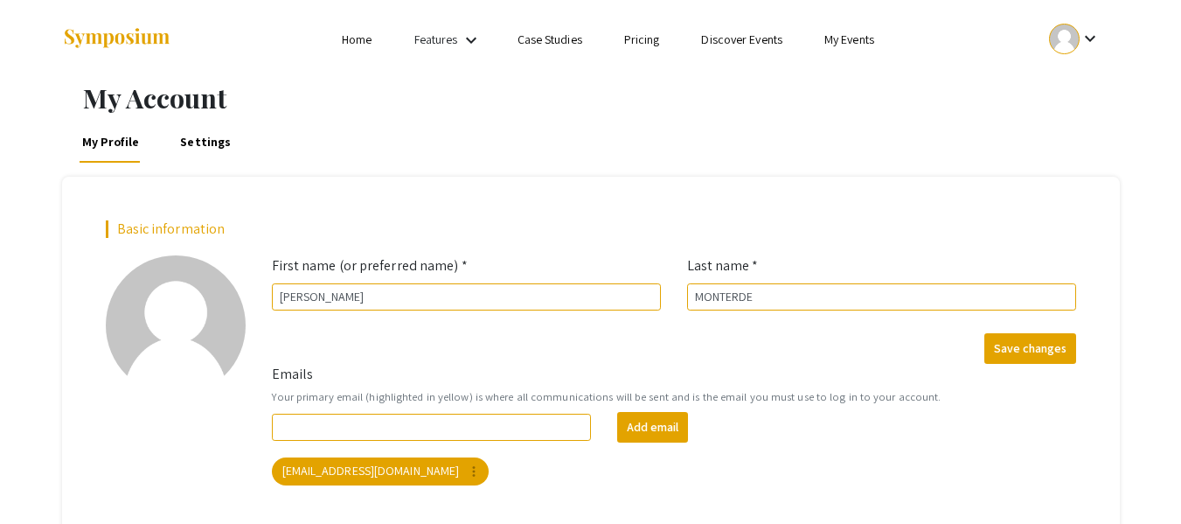 This screenshot has height=524, width=1181. Describe the element at coordinates (652, 427) in the screenshot. I see `button: Add email` at that location.